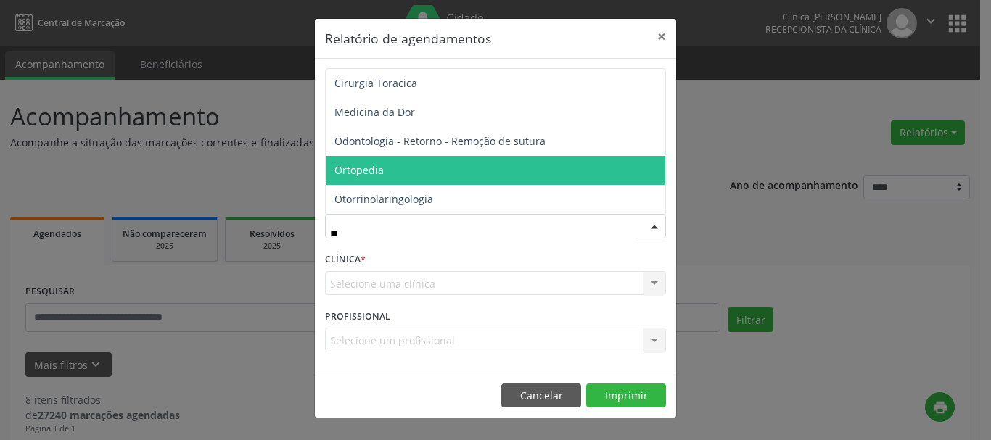 The image size is (991, 440). I want to click on span: Ortopedia, so click(359, 170).